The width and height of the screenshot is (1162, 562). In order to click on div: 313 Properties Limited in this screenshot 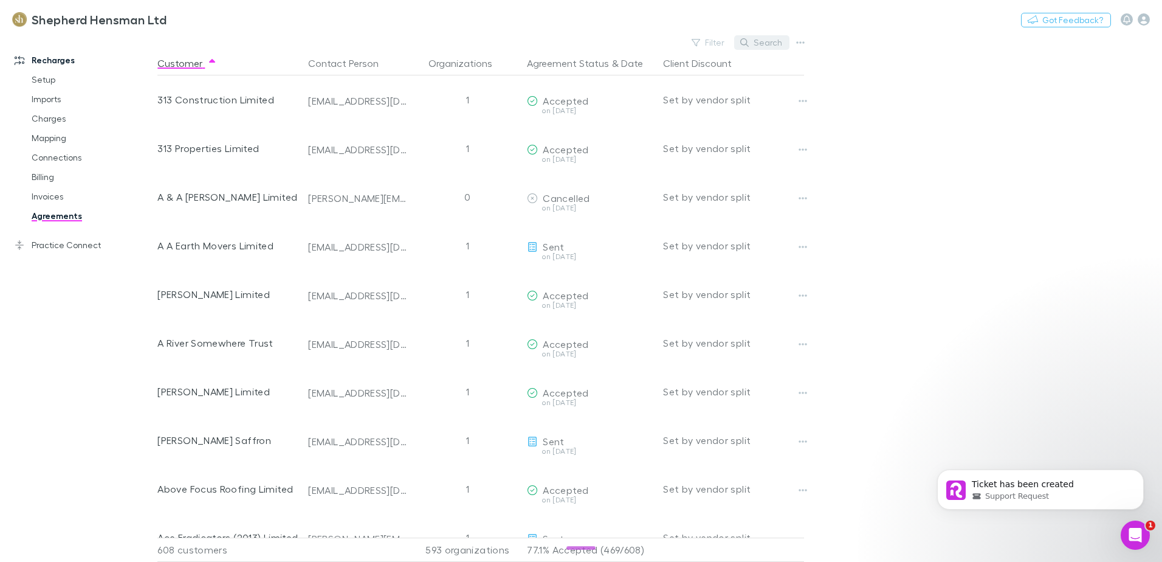, I will do `click(228, 148)`.